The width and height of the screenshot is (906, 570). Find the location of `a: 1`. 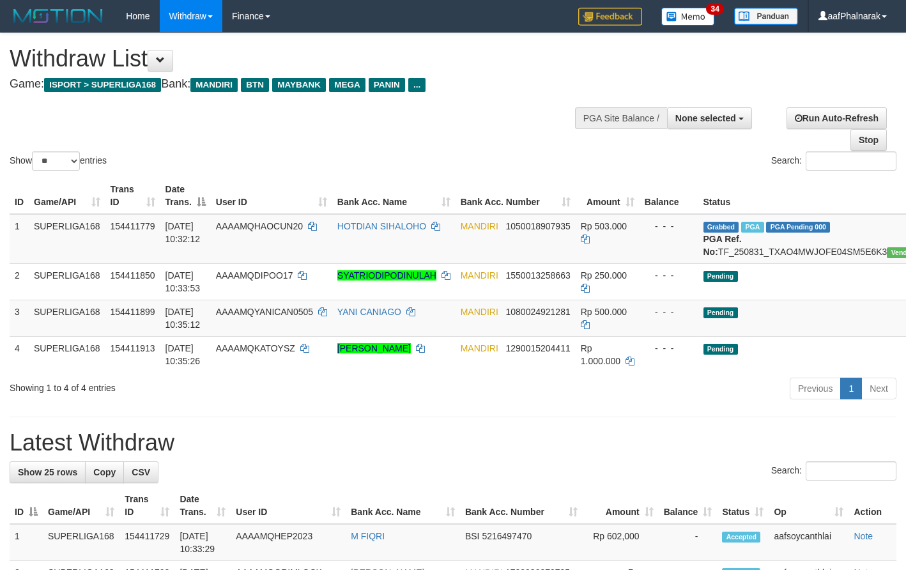

a: 1 is located at coordinates (851, 389).